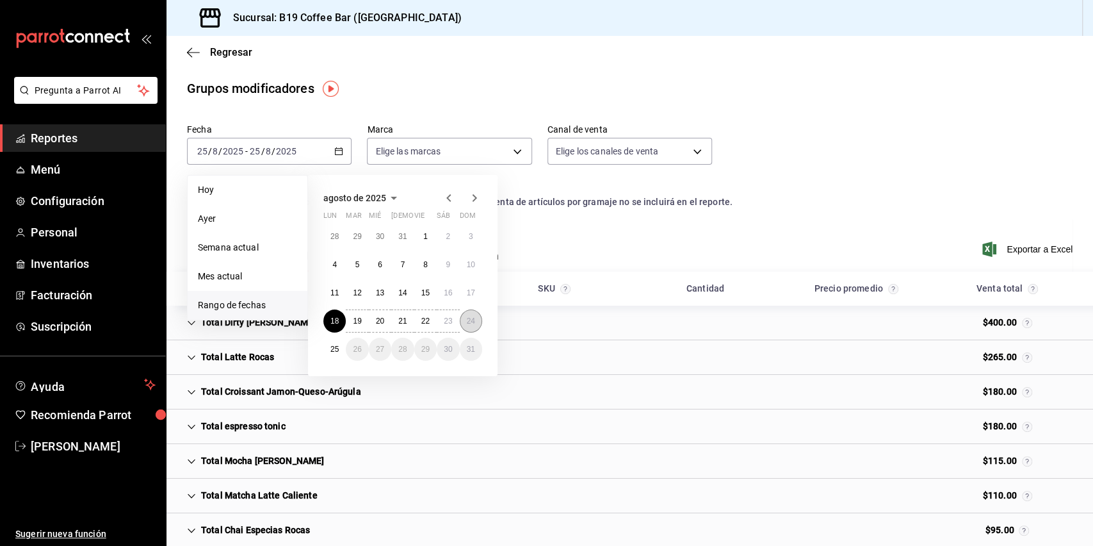 This screenshot has width=1093, height=546. What do you see at coordinates (334, 349) in the screenshot?
I see `button: 25 de agosto de 2025` at bounding box center [334, 349].